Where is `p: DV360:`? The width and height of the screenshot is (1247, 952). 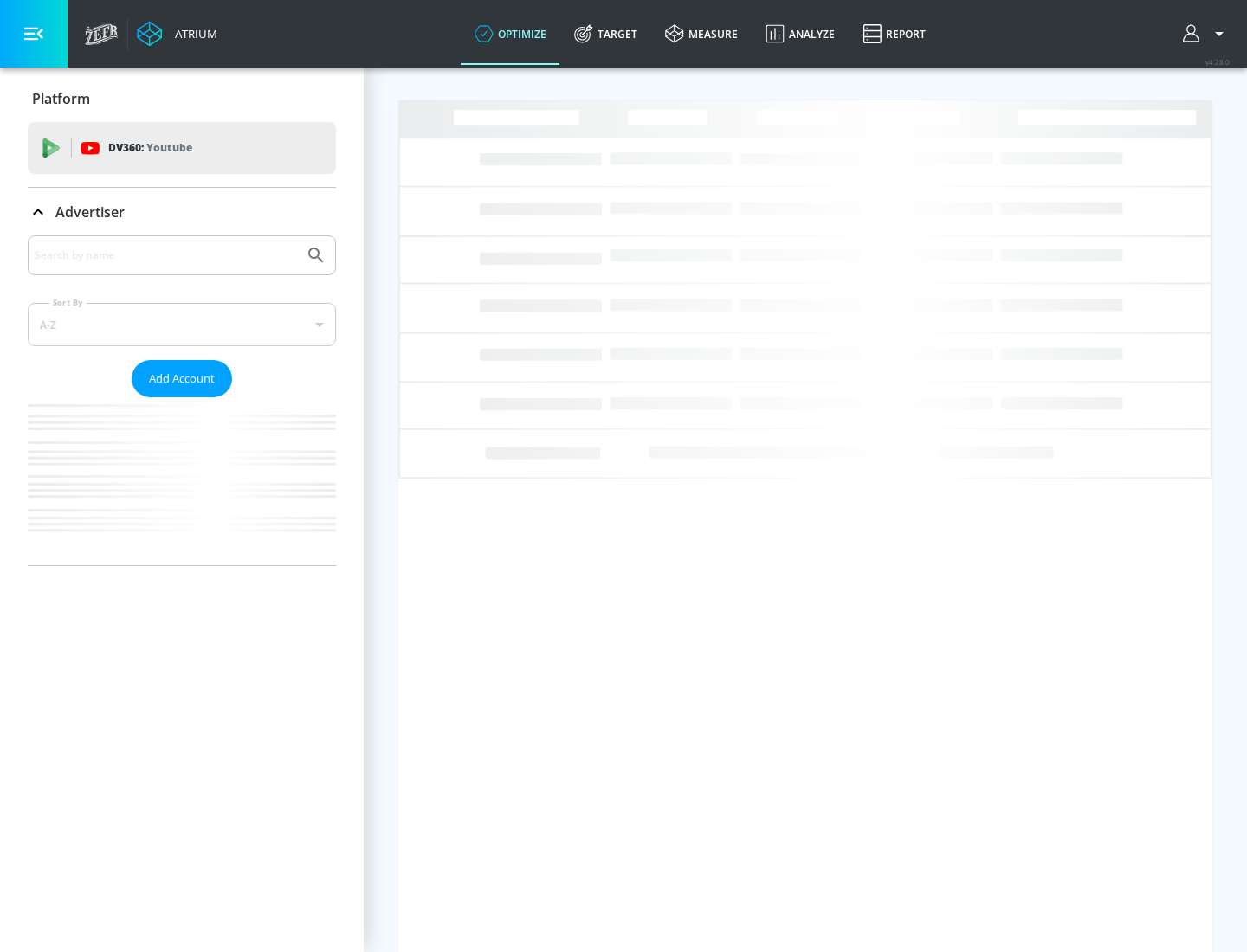
p: DV360: is located at coordinates (150, 148).